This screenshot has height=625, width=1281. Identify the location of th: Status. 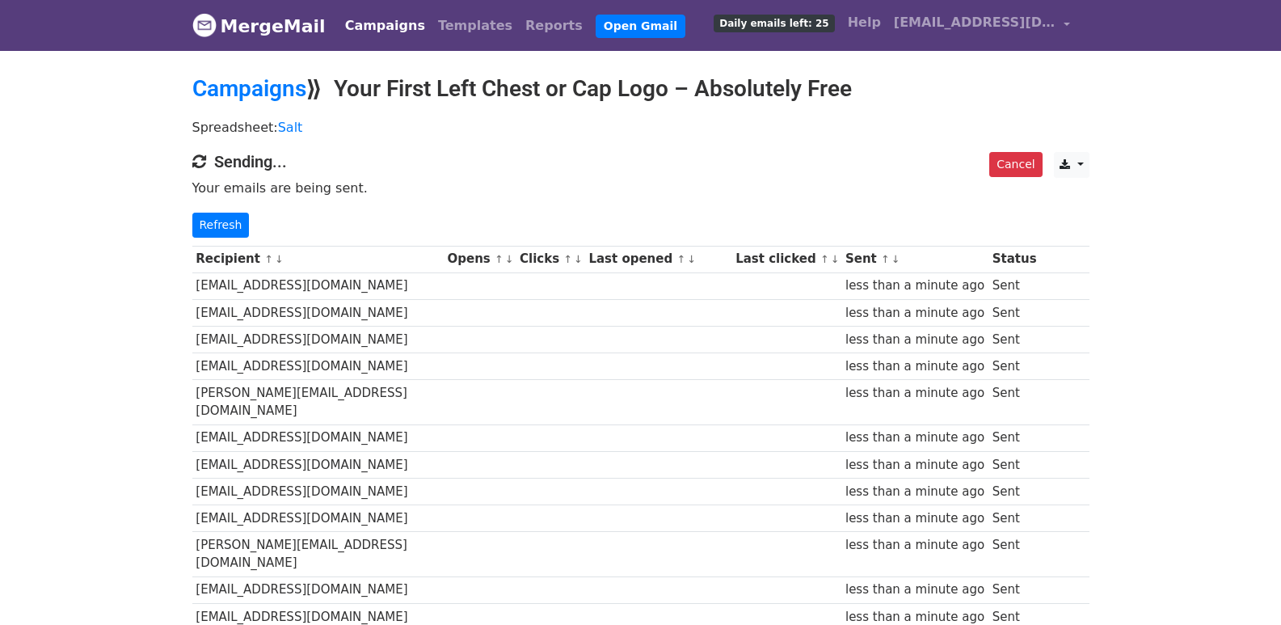
(1014, 259).